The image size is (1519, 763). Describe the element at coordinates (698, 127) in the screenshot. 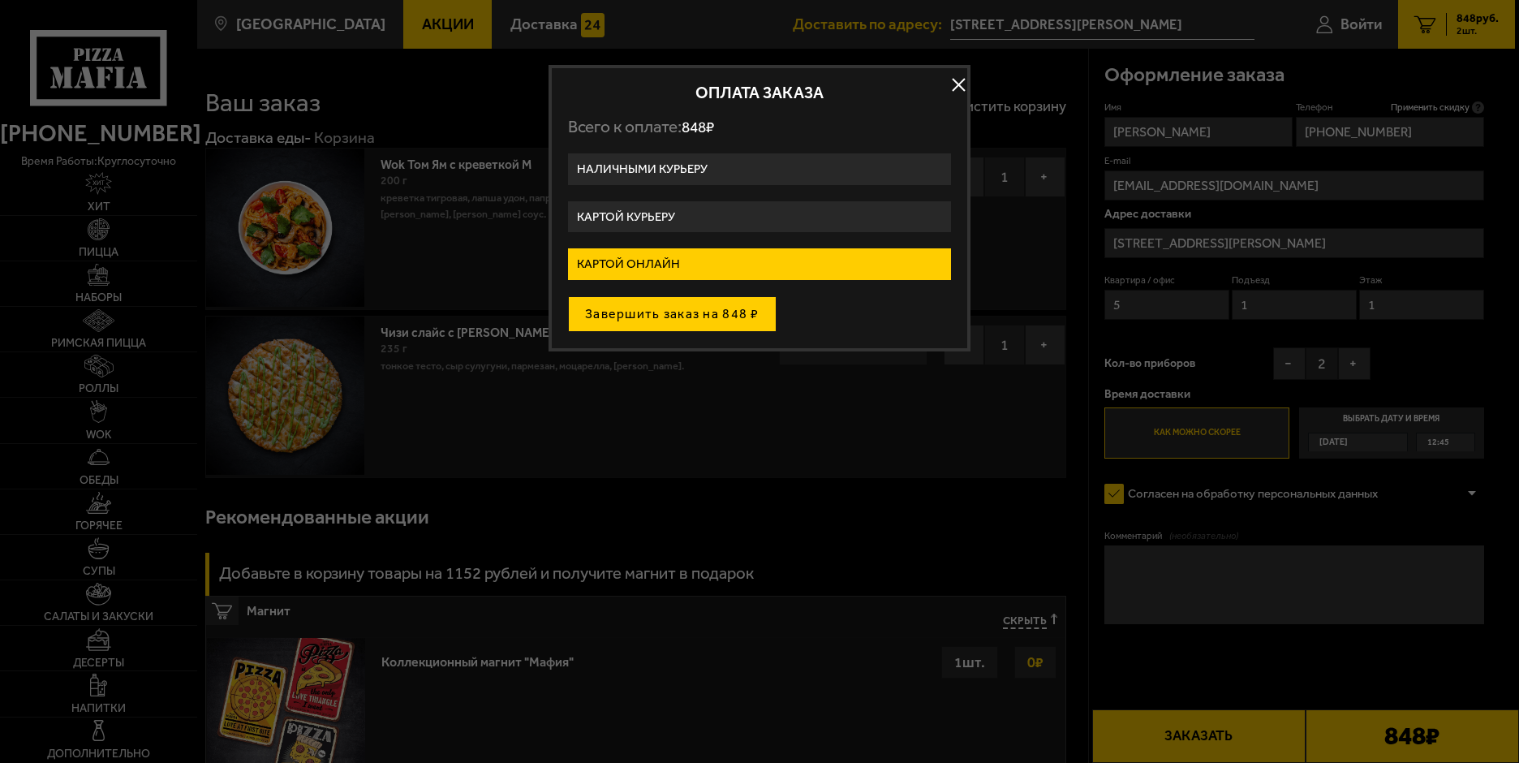

I see `span: 848 ₽` at that location.